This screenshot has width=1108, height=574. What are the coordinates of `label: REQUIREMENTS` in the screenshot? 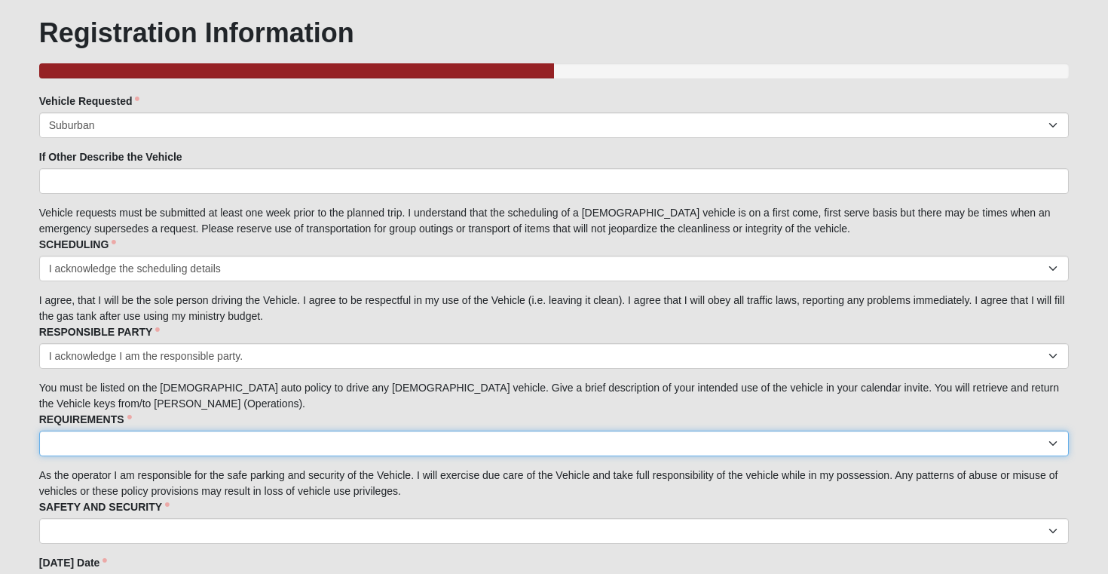 It's located at (85, 419).